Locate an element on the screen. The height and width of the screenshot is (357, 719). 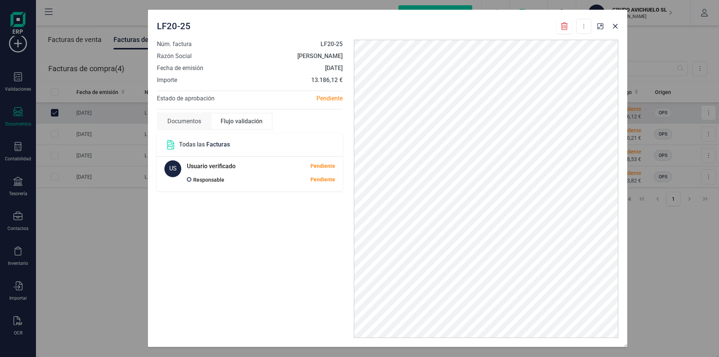
span: Razón Social is located at coordinates (174, 56).